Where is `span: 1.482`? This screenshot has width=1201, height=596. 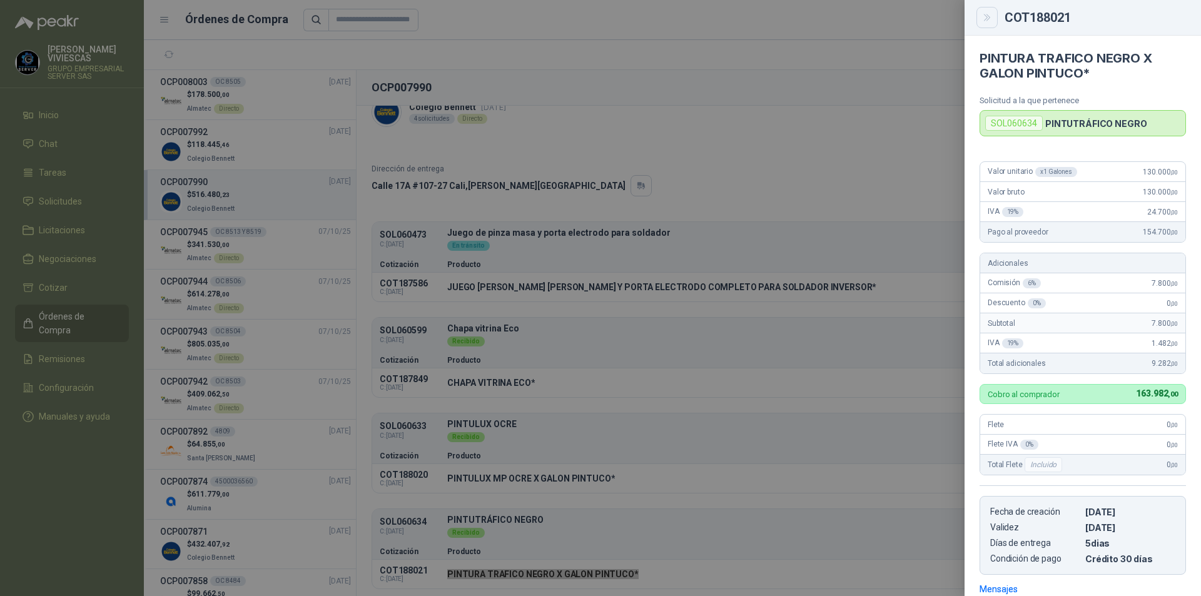
span: 1.482 is located at coordinates (1165, 343).